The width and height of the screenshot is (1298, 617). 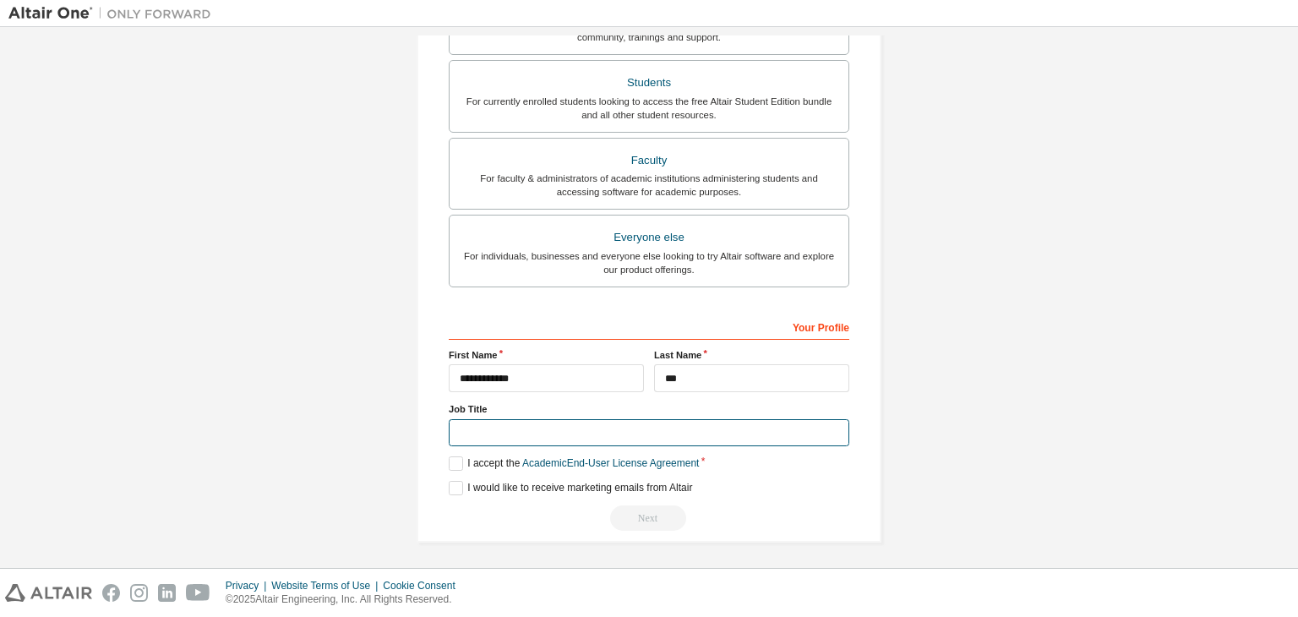 I want to click on label: I accept the, so click(x=574, y=463).